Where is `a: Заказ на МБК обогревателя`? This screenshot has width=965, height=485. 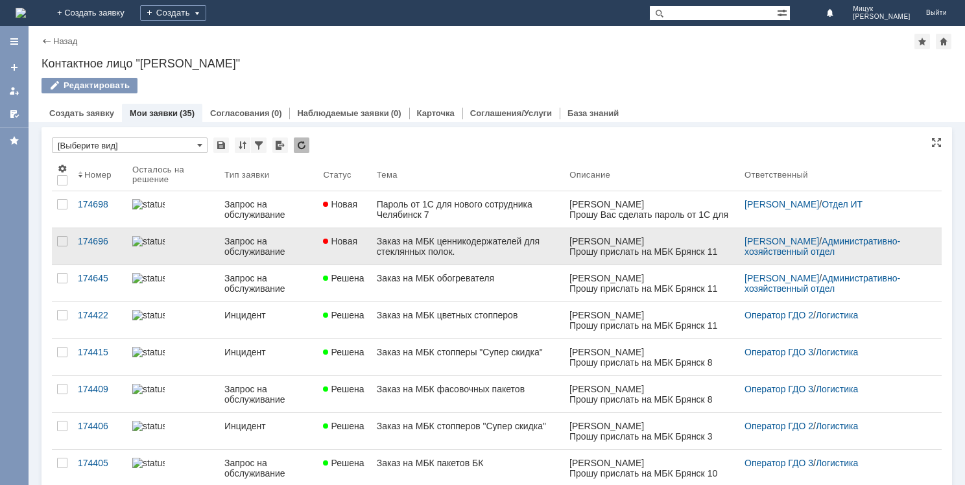 a: Заказ на МБК обогревателя is located at coordinates (468, 283).